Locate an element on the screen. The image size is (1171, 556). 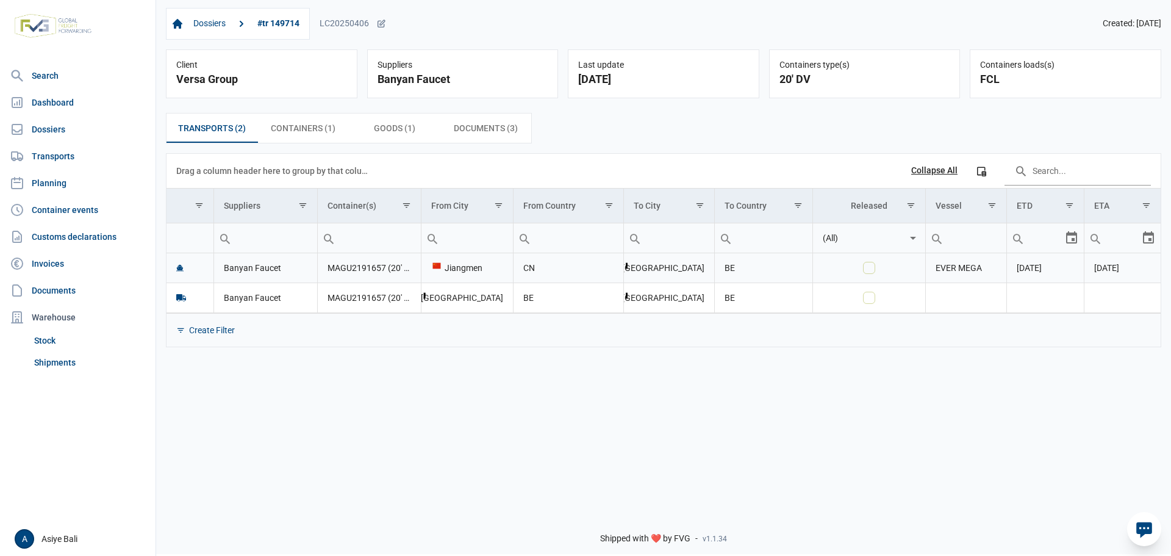
span: Show filter options for column 'Suppliers' is located at coordinates (302, 205).